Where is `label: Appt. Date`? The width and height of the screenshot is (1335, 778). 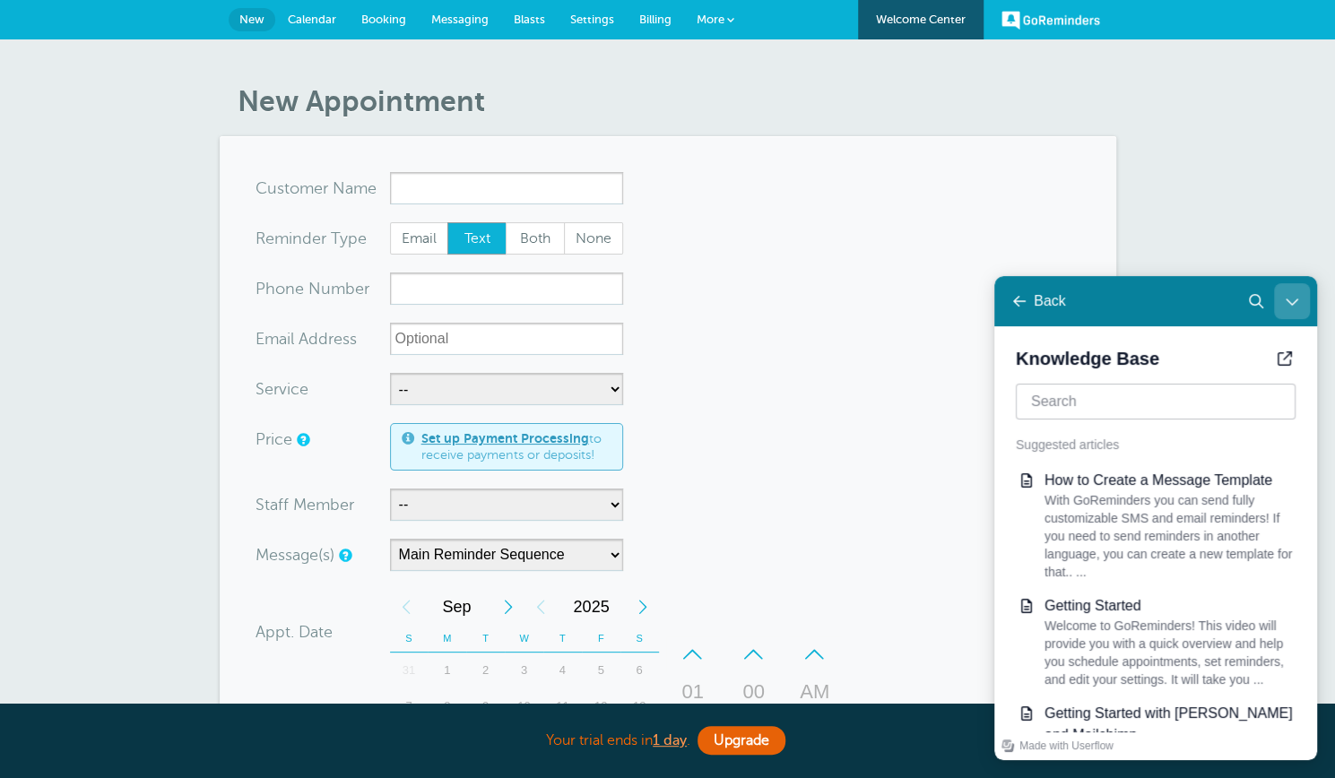 label: Appt. Date is located at coordinates (294, 632).